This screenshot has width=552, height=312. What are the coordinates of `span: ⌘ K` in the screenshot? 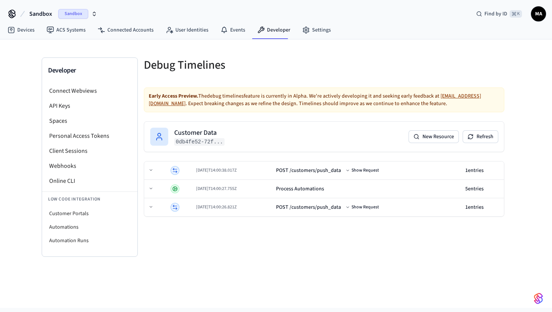 It's located at (516, 14).